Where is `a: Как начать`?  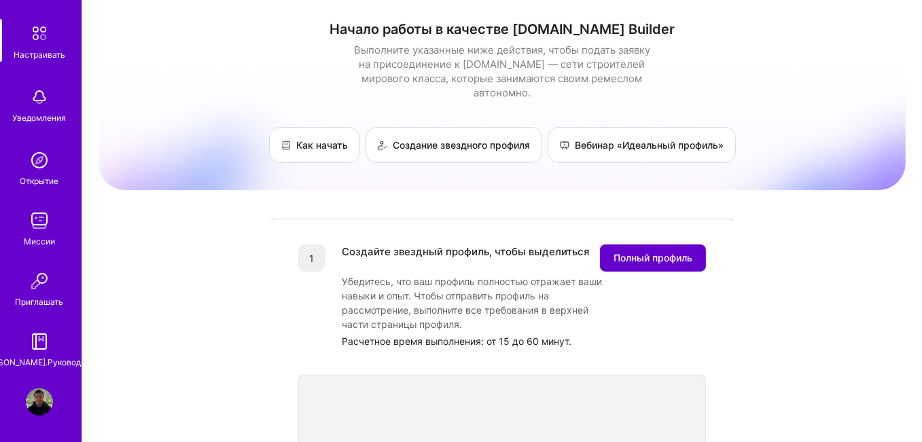 a: Как начать is located at coordinates (314, 145).